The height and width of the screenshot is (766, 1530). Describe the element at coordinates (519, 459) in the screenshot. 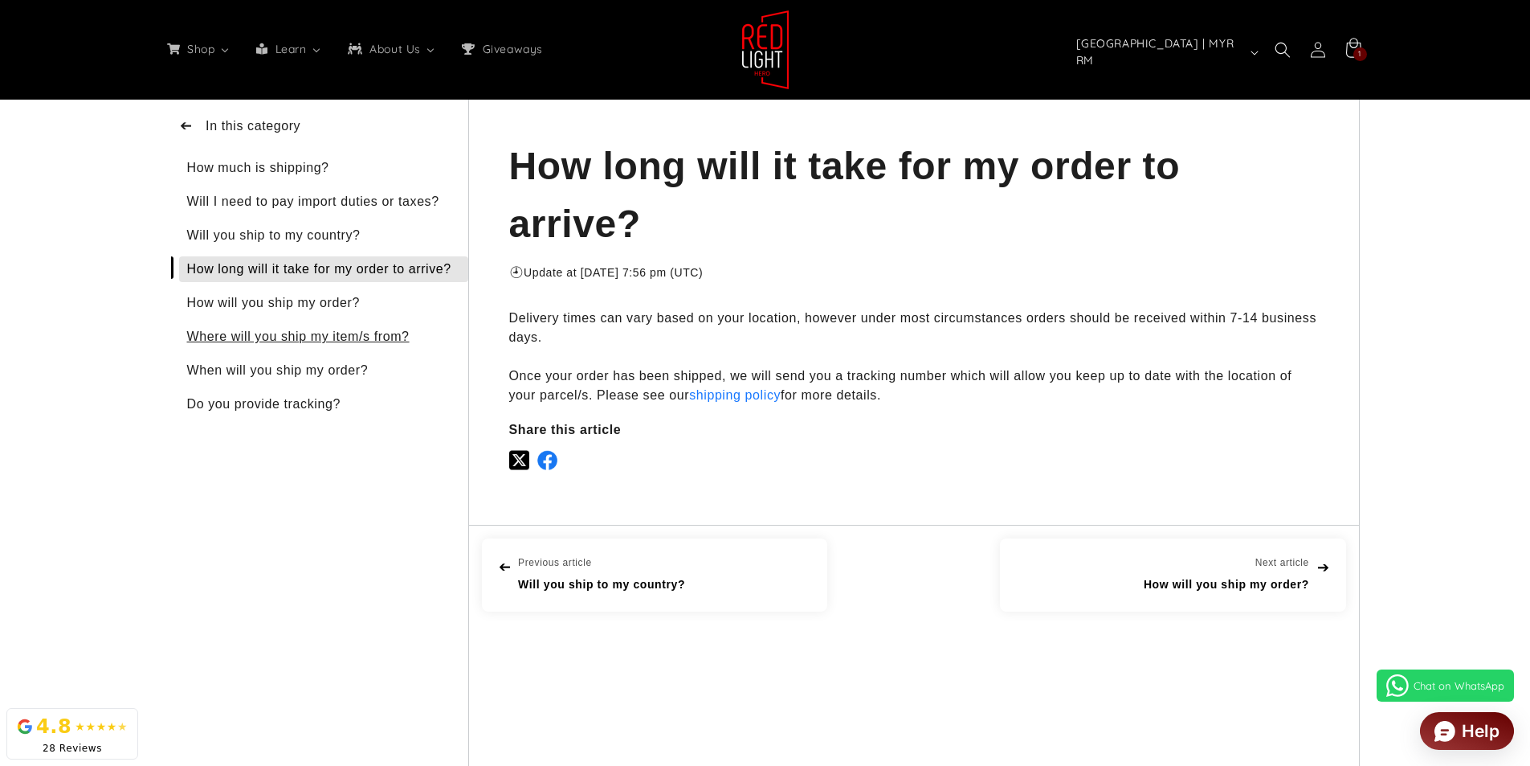

I see `img: x` at that location.